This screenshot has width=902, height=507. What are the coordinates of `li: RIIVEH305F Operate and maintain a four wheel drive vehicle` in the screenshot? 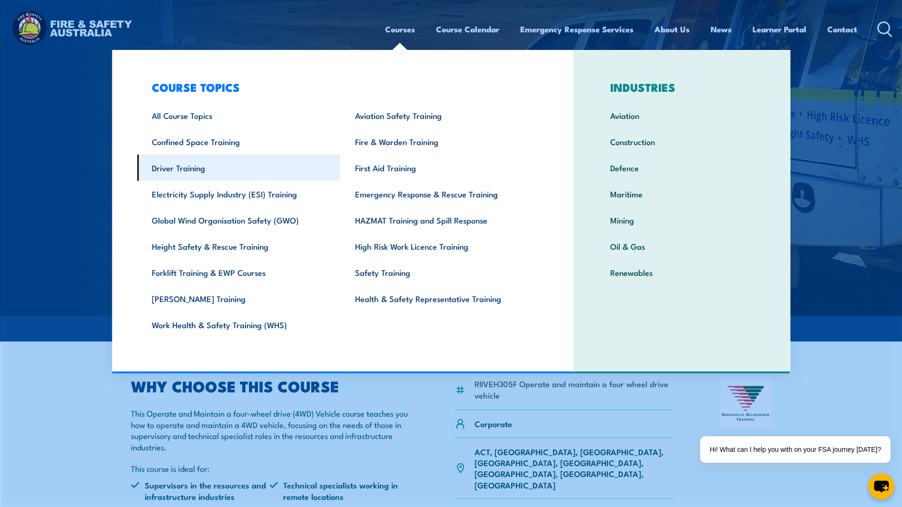 It's located at (574, 389).